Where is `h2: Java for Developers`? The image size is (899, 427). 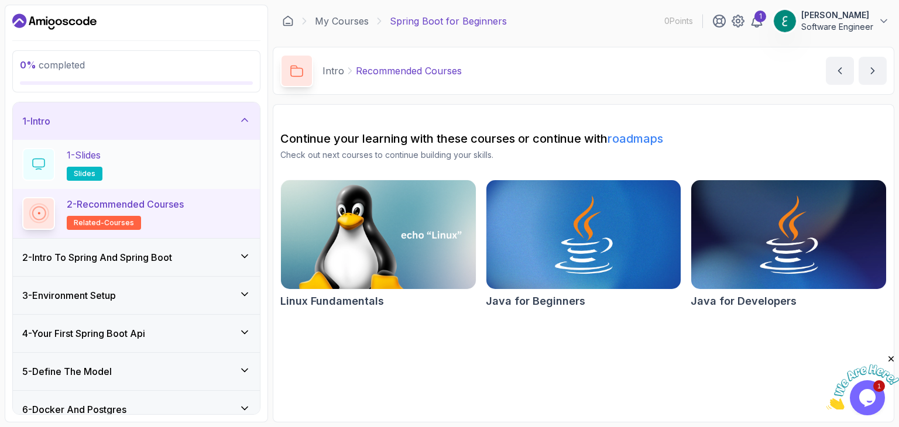
h2: Java for Developers is located at coordinates (743, 301).